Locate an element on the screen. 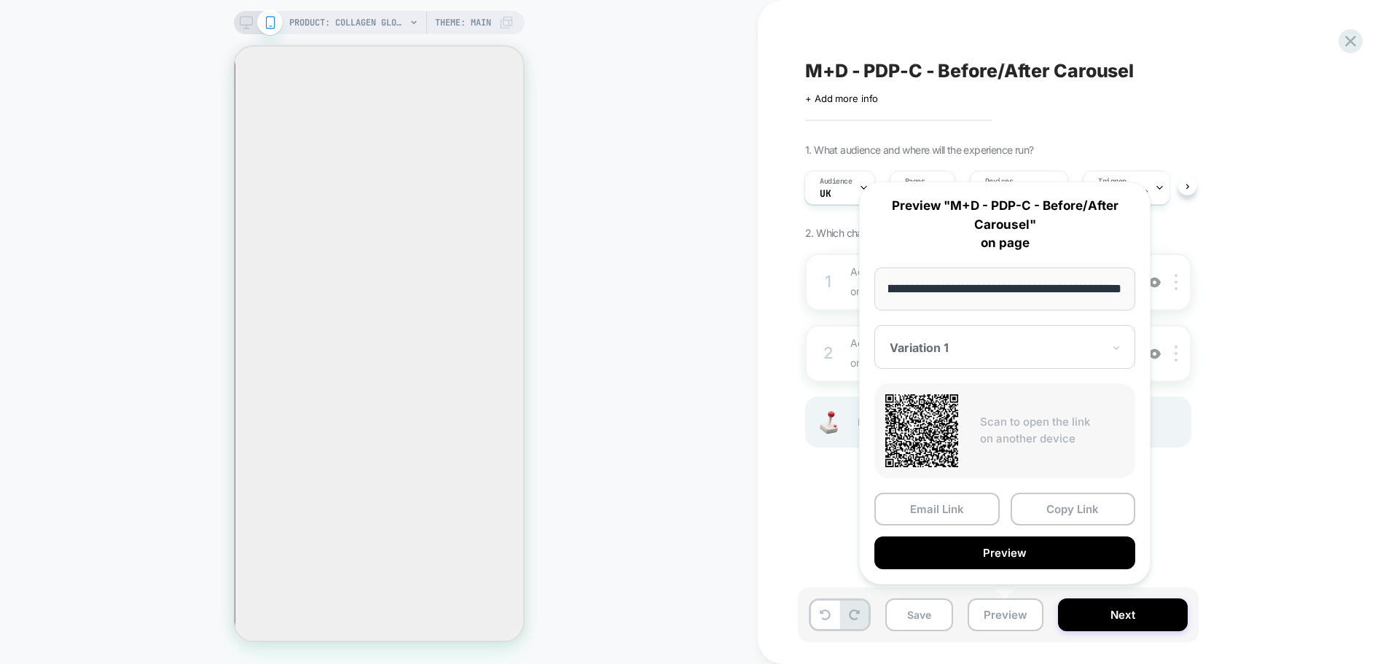  span: Theme: MAIN is located at coordinates (463, 23).